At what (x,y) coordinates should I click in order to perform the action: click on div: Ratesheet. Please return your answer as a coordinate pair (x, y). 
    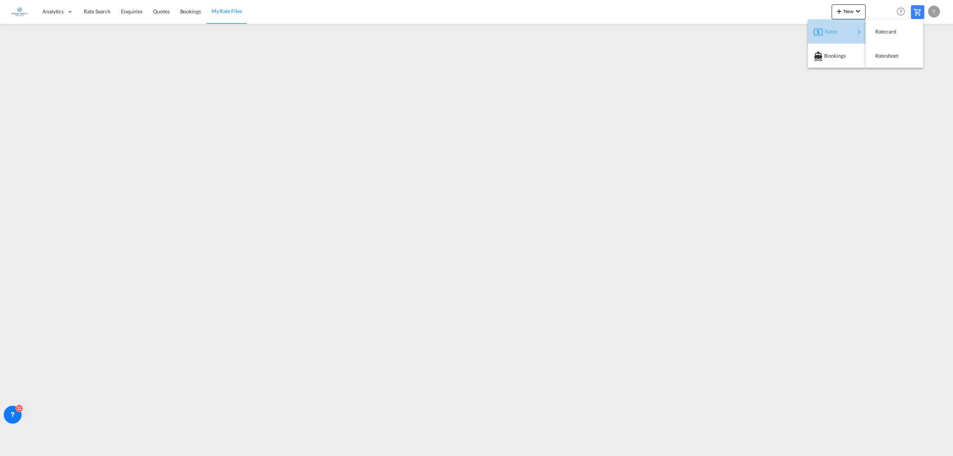
    Looking at the image, I should click on (894, 56).